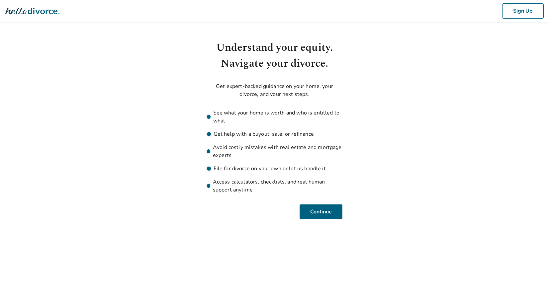  What do you see at coordinates (275, 56) in the screenshot?
I see `h1: Understand your equity. Navigate your divorce.` at bounding box center [275, 56].